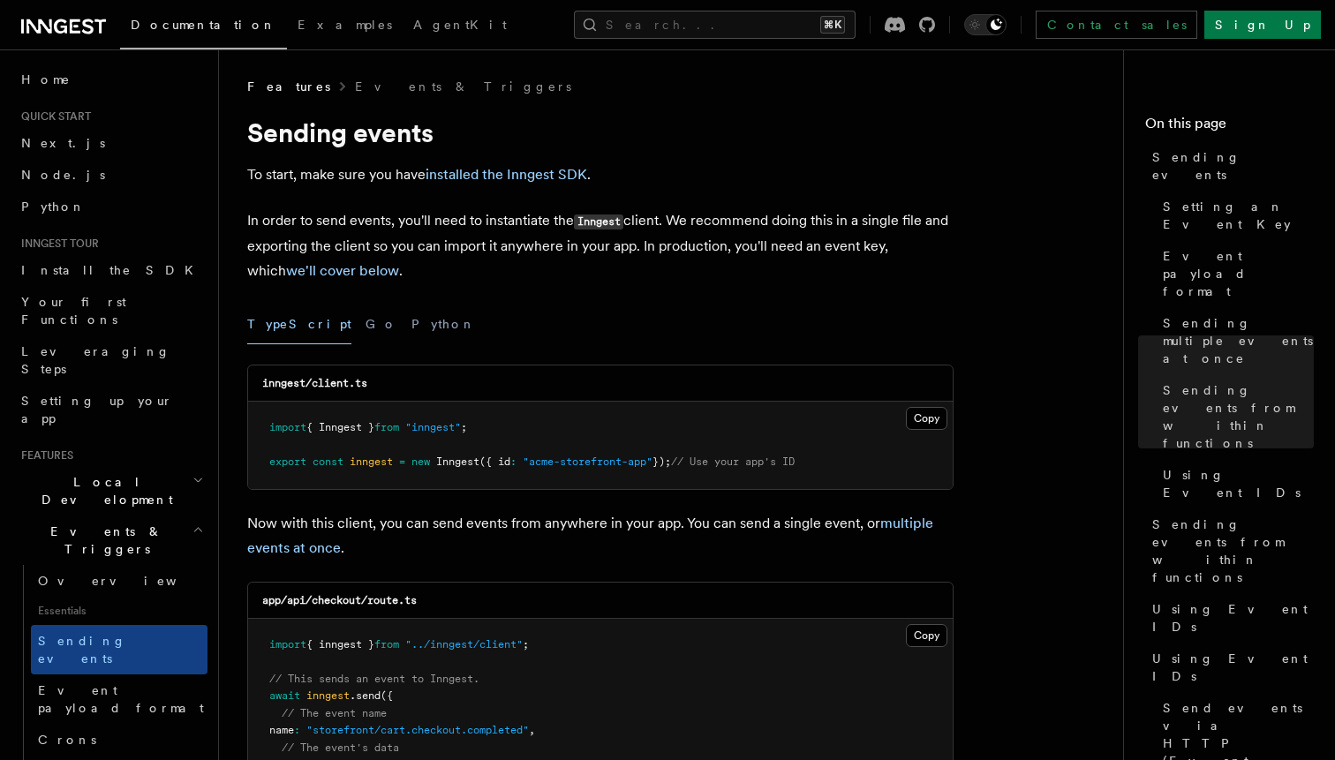  I want to click on span: "acme-storefront-app", so click(587, 462).